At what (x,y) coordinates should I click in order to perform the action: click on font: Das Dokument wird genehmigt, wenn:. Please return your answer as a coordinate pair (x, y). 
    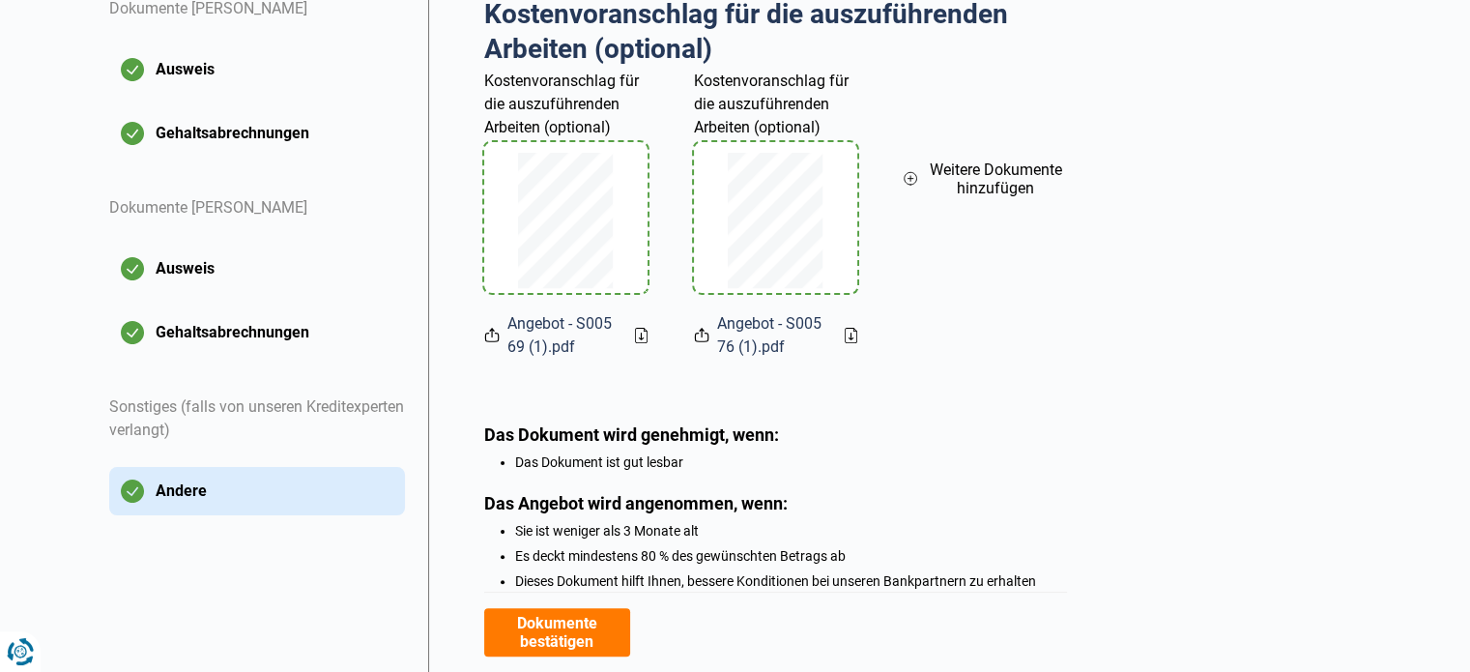
    Looking at the image, I should click on (631, 434).